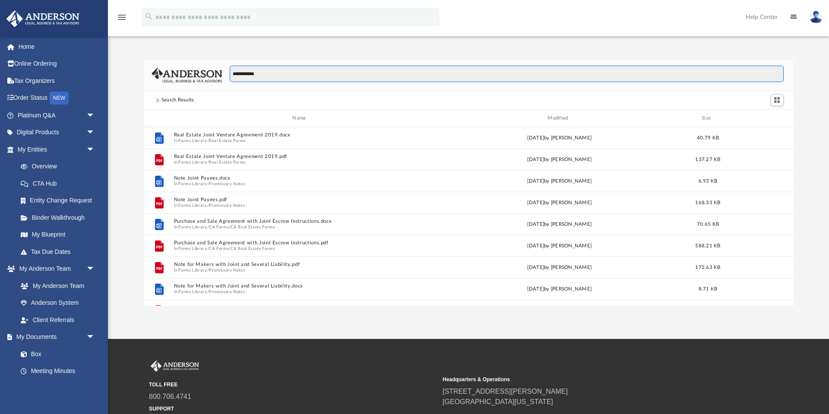 The height and width of the screenshot is (414, 829). I want to click on a: My Blueprint, so click(58, 235).